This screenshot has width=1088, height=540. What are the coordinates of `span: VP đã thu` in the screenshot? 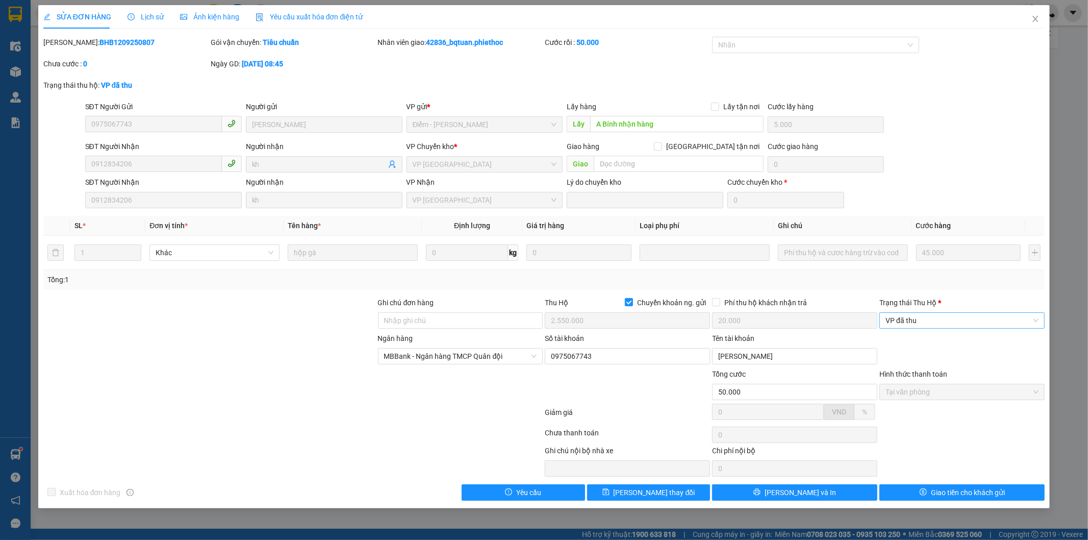 It's located at (962, 320).